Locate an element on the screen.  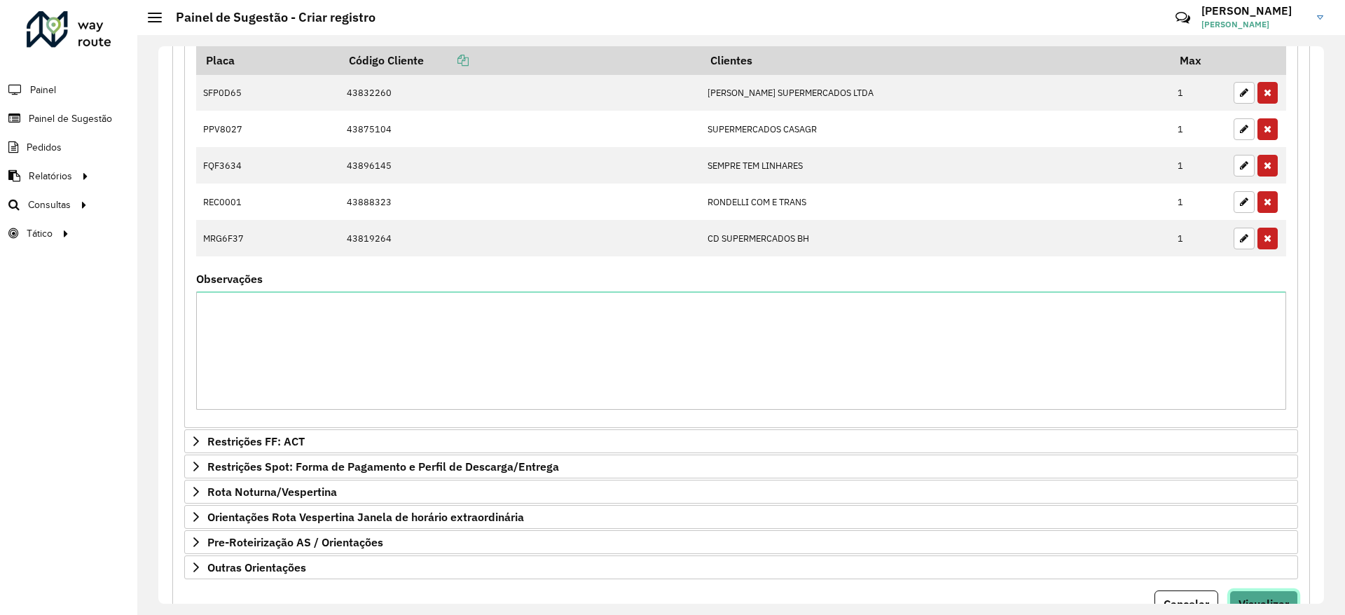
a: Pre-Roteirização AS / Orientações is located at coordinates (741, 542).